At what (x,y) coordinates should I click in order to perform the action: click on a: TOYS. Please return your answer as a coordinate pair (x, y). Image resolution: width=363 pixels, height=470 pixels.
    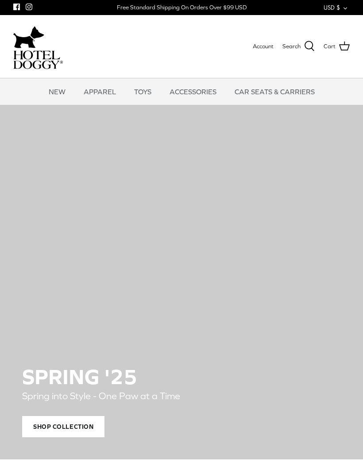
    Looking at the image, I should click on (143, 92).